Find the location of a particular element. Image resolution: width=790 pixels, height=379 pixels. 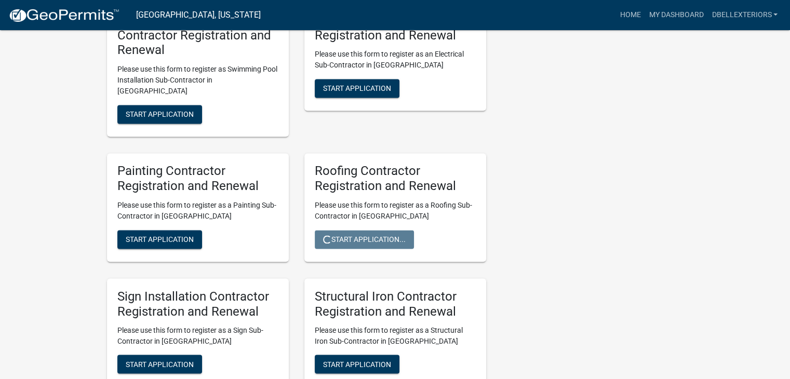

button: Start Application... is located at coordinates (364, 239).